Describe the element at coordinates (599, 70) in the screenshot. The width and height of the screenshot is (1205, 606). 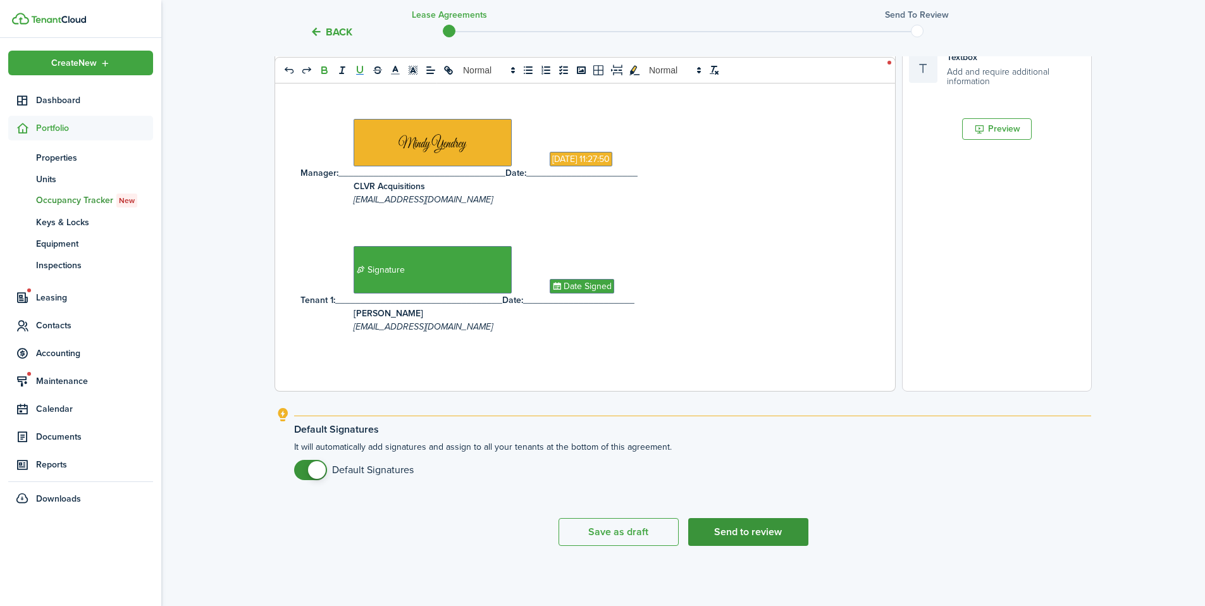
I see `button: table-better` at that location.